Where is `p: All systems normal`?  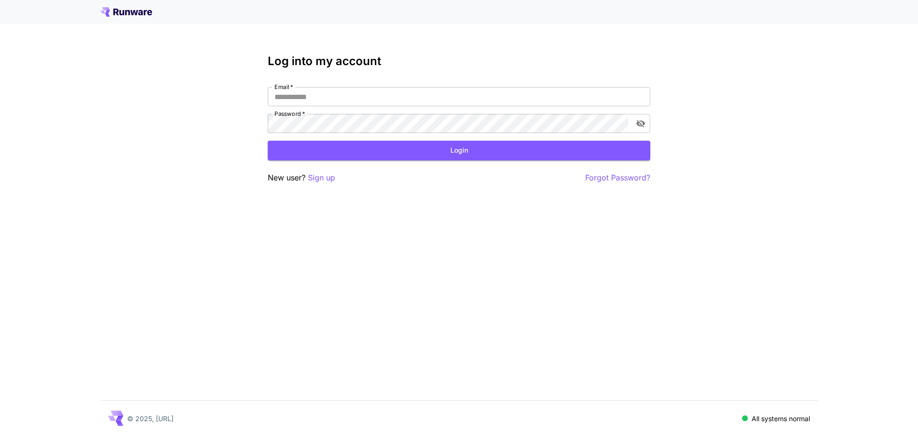 p: All systems normal is located at coordinates (781, 418).